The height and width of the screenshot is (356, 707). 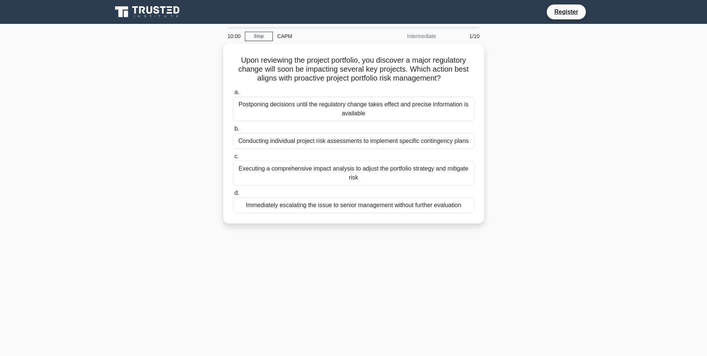 What do you see at coordinates (237, 192) in the screenshot?
I see `span: d.` at bounding box center [237, 192].